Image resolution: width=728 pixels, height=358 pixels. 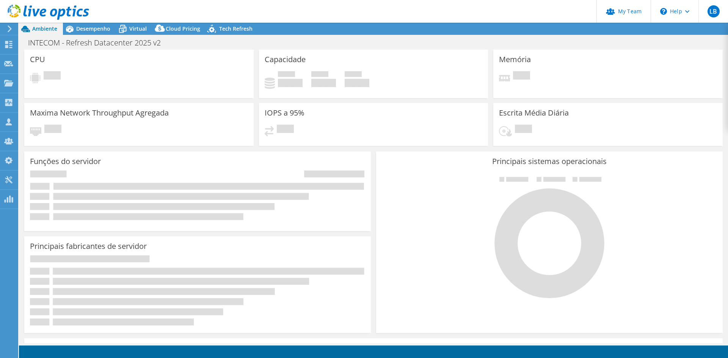 I want to click on h3: Funções do servidor, so click(x=65, y=161).